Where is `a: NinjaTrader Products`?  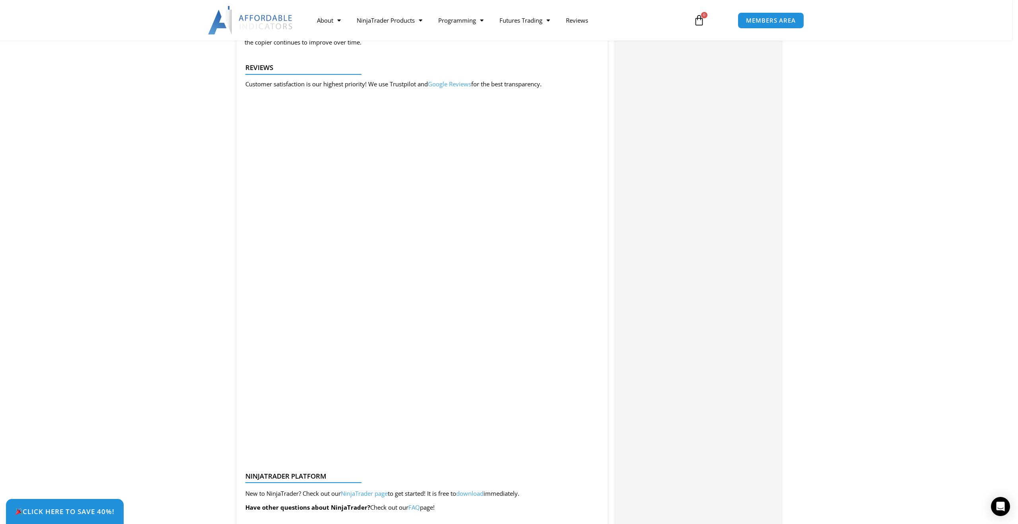
a: NinjaTrader Products is located at coordinates (389, 20).